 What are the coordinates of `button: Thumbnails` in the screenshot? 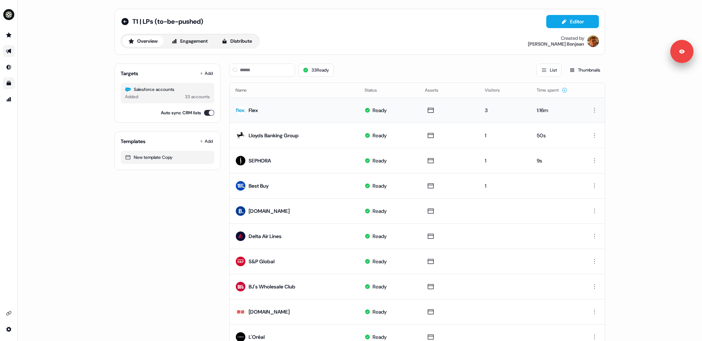 It's located at (585, 70).